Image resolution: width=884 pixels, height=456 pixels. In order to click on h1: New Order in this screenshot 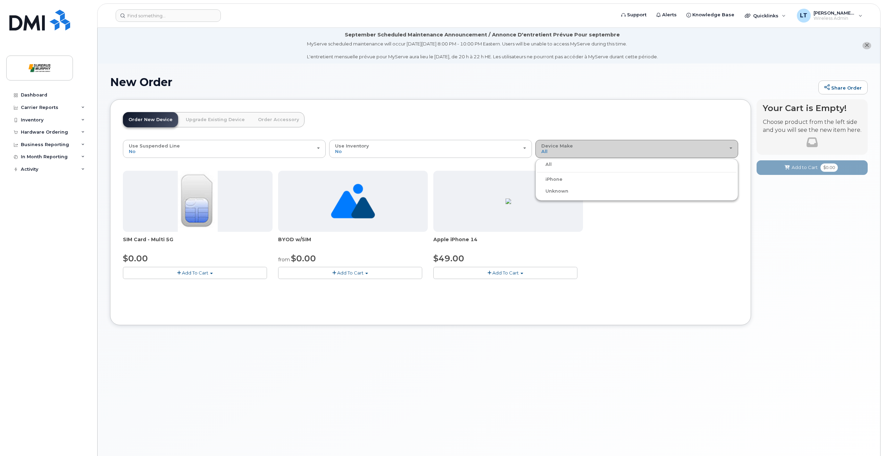, I will do `click(463, 82)`.